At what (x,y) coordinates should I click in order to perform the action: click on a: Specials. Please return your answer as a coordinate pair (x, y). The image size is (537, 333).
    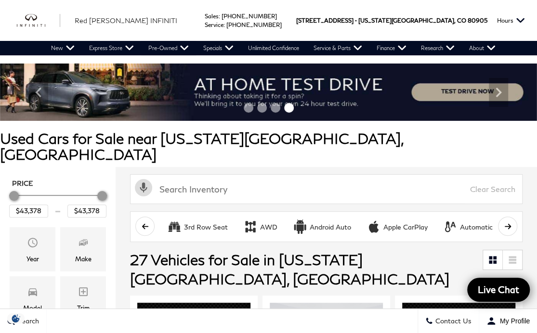
    Looking at the image, I should click on (218, 48).